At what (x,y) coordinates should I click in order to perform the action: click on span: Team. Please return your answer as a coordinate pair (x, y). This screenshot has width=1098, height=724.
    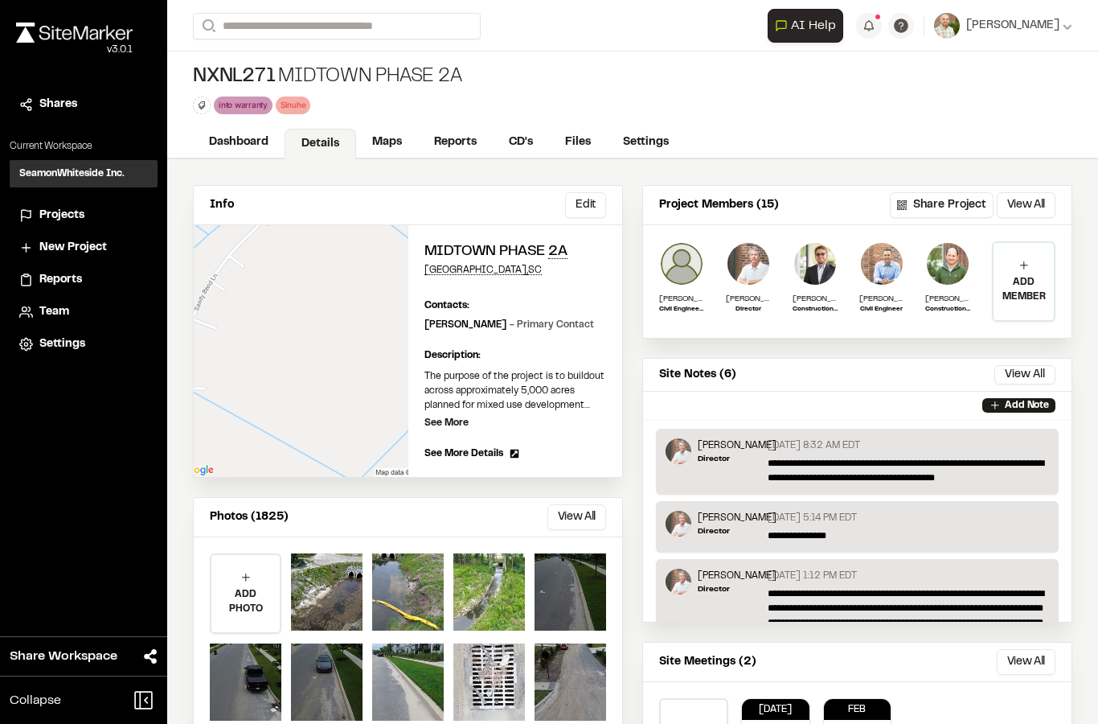
    Looking at the image, I should click on (54, 312).